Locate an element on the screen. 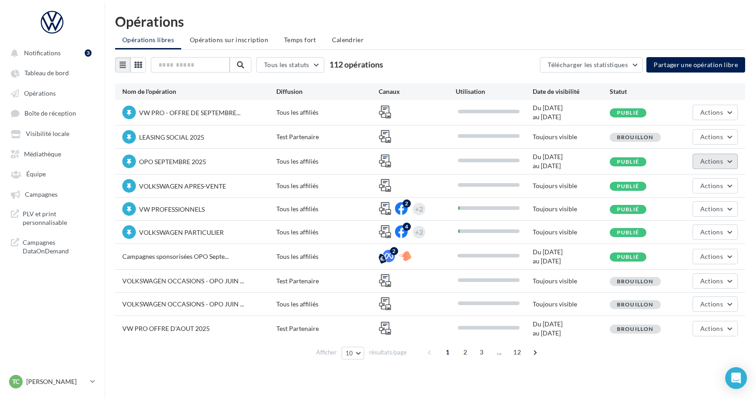 The image size is (756, 398). span: 112 opérations is located at coordinates (356, 64).